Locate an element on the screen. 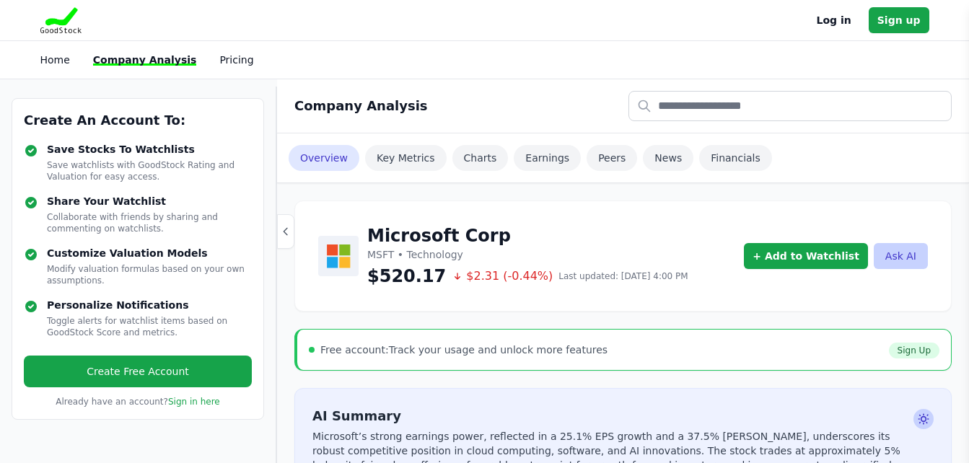 The width and height of the screenshot is (969, 463). p: Save watchlists with GoodStock Rating and Valuation for easy access. is located at coordinates (149, 171).